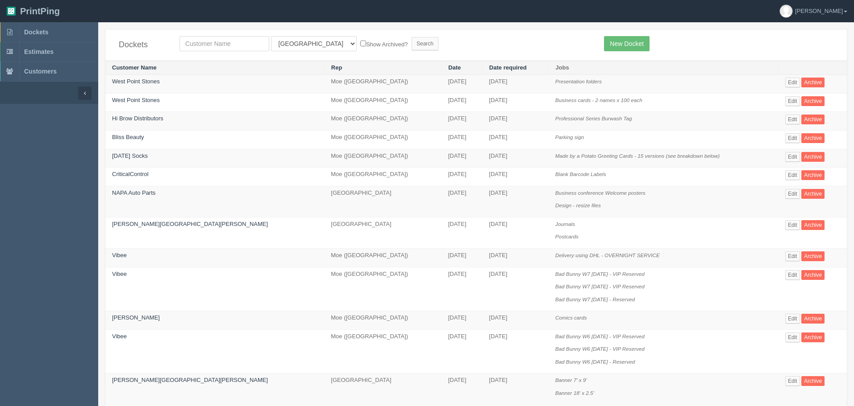 This screenshot has width=854, height=406. Describe the element at coordinates (39, 52) in the screenshot. I see `span: Estimates` at that location.